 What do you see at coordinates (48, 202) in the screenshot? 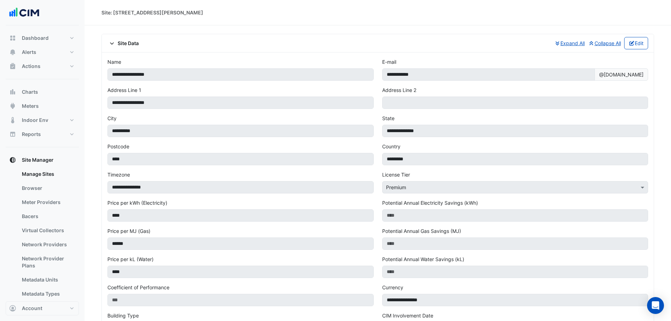
I see `a: Meter Providers` at bounding box center [48, 202].